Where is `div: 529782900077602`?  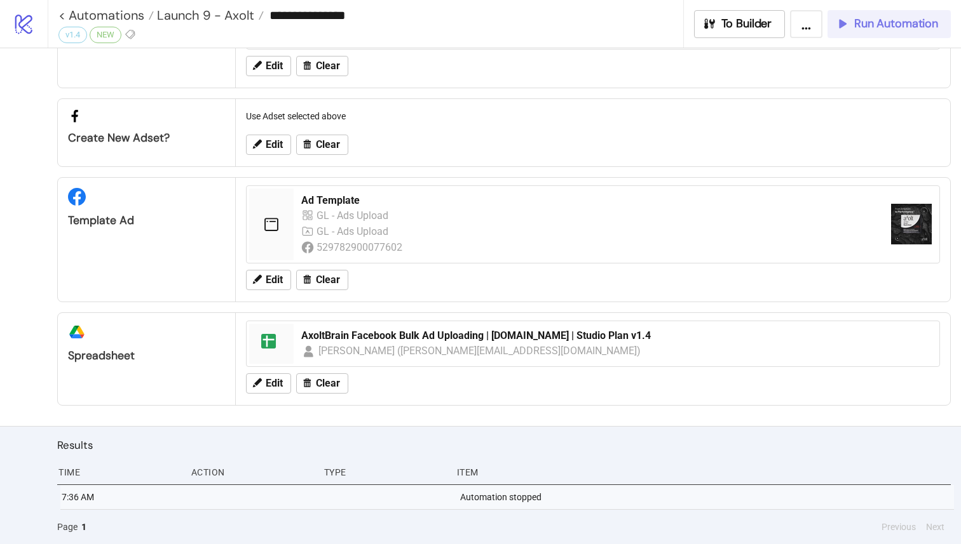 div: 529782900077602 is located at coordinates (360, 247).